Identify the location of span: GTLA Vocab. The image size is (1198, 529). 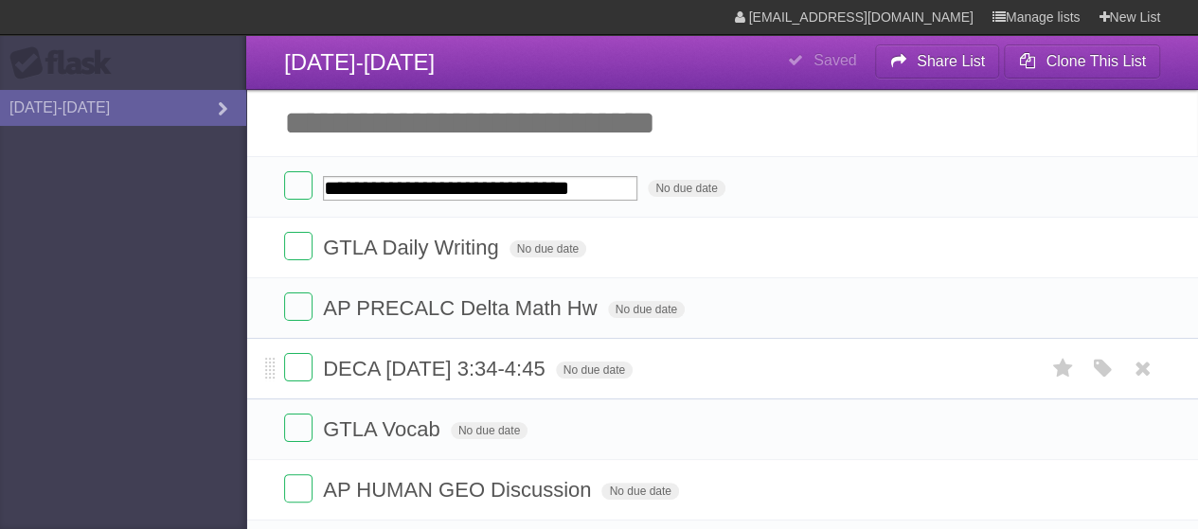
(384, 429).